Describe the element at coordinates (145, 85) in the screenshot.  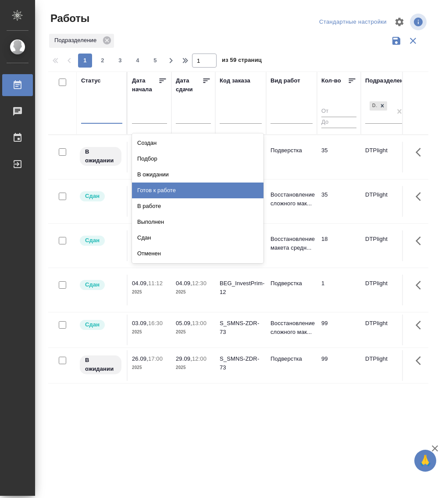
I see `div: Дата начала` at that location.